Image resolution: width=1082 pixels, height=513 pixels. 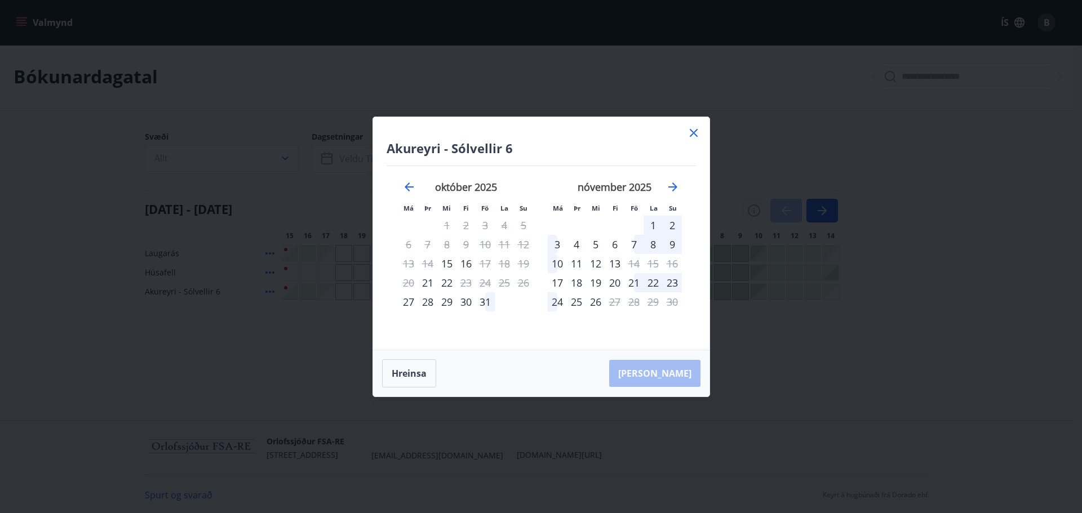 What do you see at coordinates (653, 245) in the screenshot?
I see `td: Choose laugardagur, 8. nóvember 2025 as your check-in date. It’s available.` at bounding box center [653, 245].